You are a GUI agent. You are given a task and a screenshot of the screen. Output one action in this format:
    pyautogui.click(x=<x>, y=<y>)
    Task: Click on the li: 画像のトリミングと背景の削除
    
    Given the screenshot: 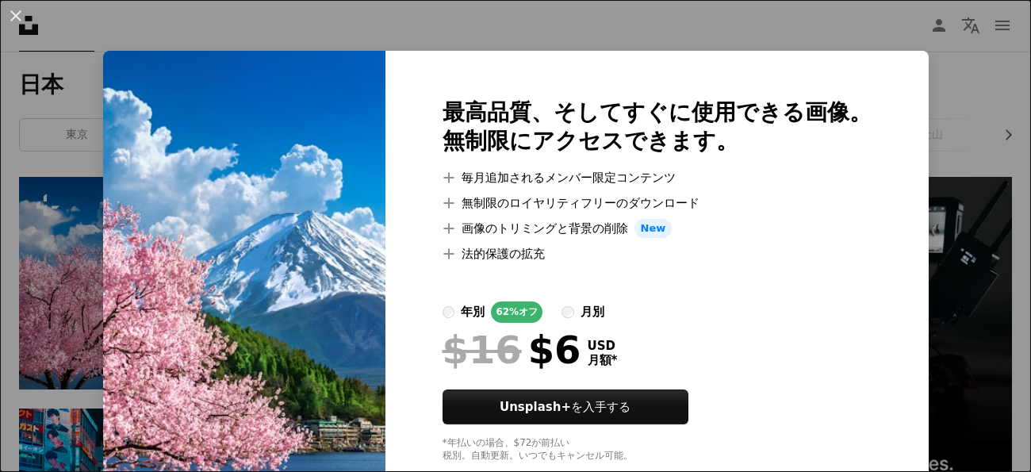 What is the action you would take?
    pyautogui.click(x=657, y=228)
    